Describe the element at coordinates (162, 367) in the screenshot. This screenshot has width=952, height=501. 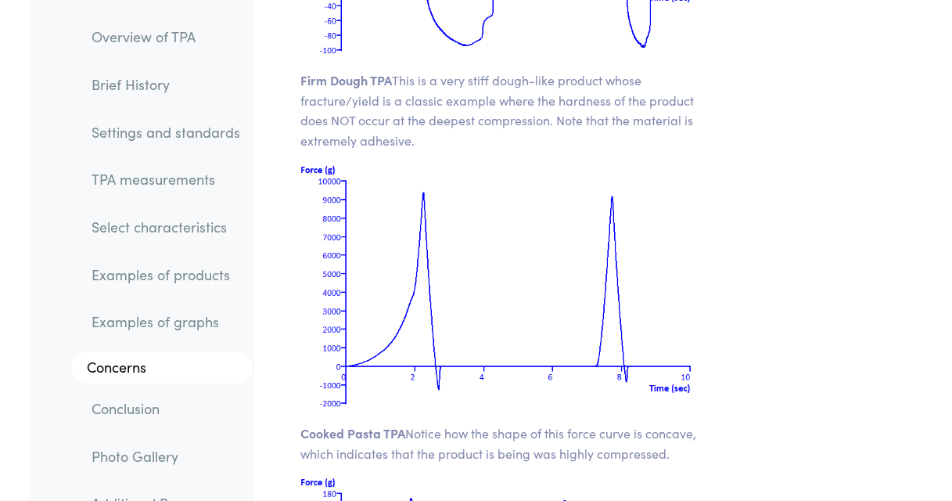
I see `a: Concerns` at that location.